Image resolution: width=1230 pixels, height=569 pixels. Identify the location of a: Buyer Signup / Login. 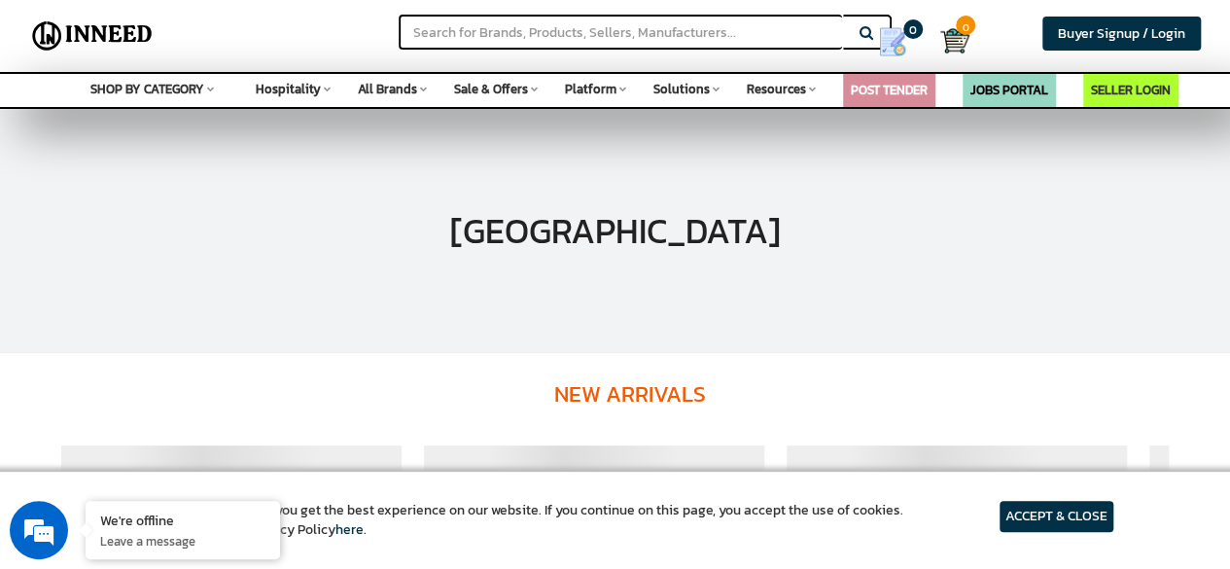
(1121, 33).